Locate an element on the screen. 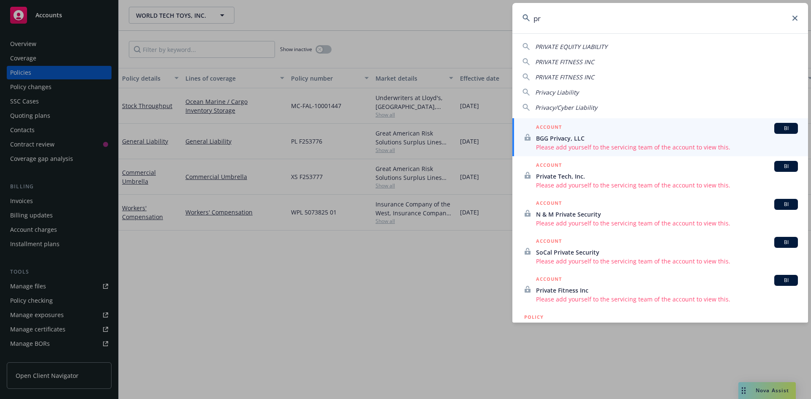 Image resolution: width=811 pixels, height=399 pixels. a: ACCOUNTBIBGG Privacy, LLCPlease add yourself to the servicing team of the account to view this. is located at coordinates (661, 137).